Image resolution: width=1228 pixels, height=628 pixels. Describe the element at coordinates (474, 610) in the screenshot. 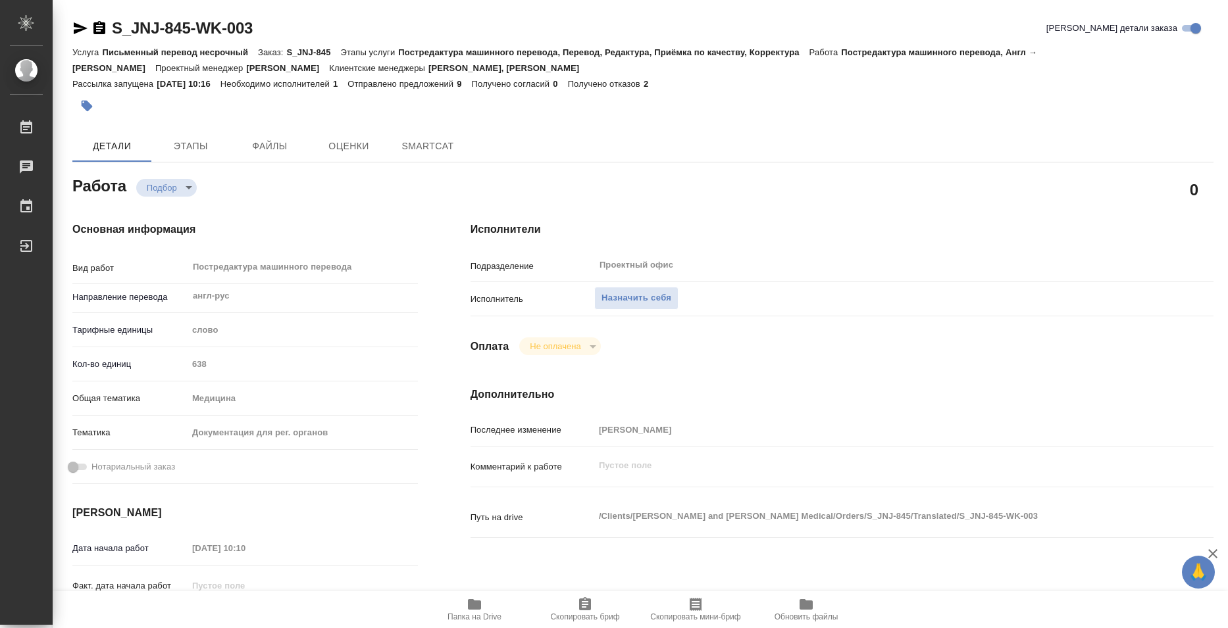

I see `button: Папка на Drive` at that location.